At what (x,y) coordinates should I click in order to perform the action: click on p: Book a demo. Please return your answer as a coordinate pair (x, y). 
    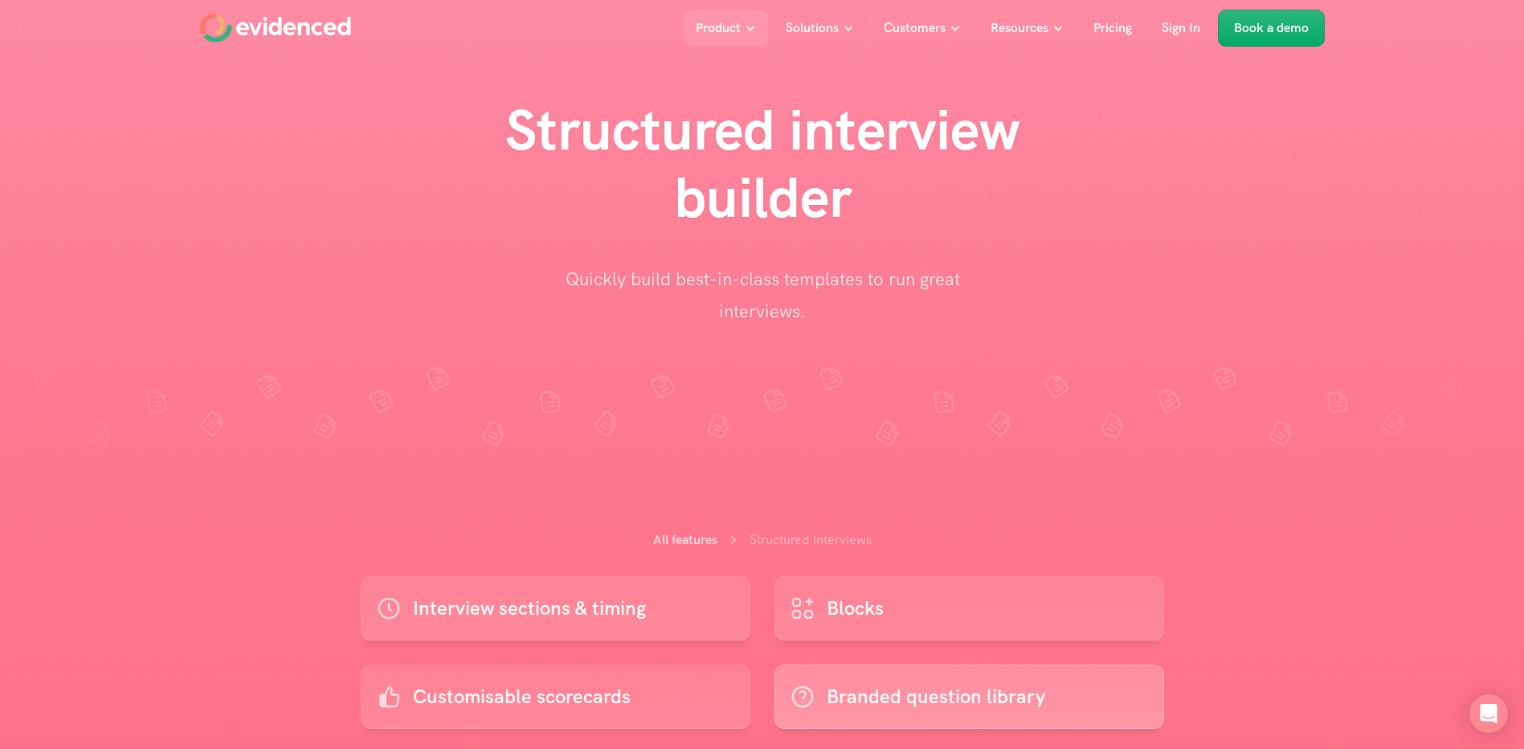
    Looking at the image, I should click on (1271, 28).